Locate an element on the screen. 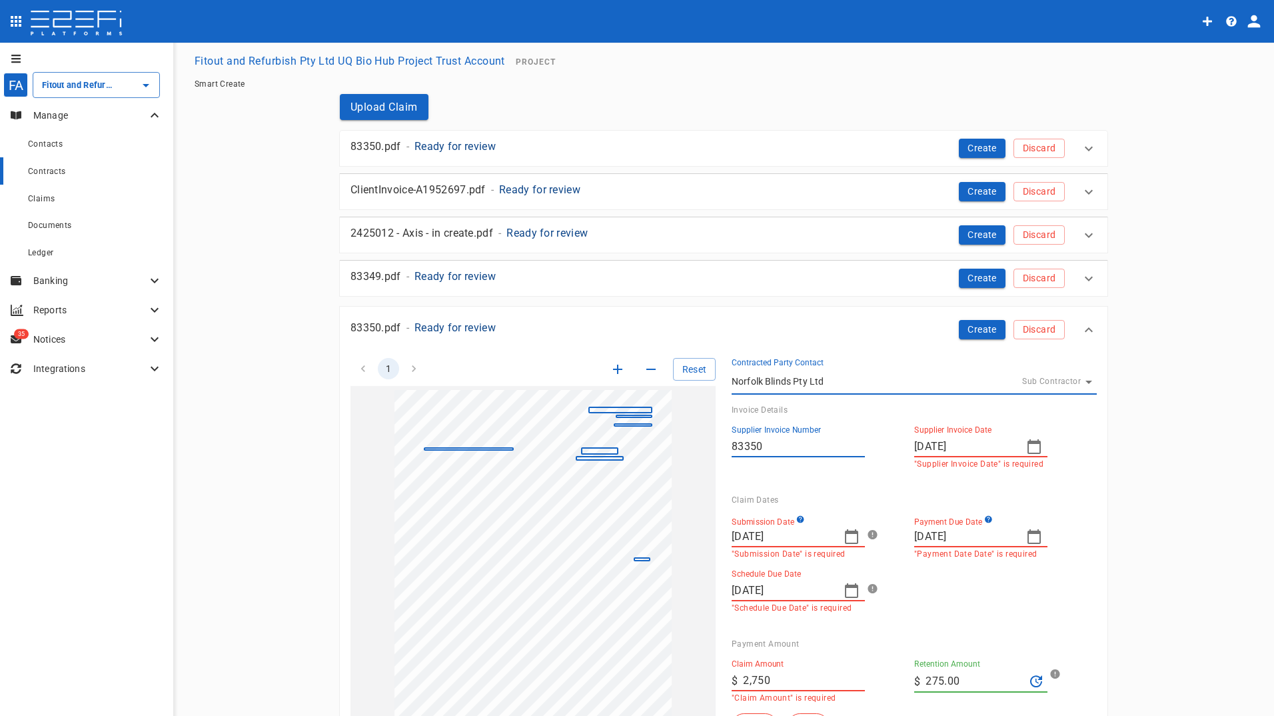  label: Payment Due Date is located at coordinates (954, 521).